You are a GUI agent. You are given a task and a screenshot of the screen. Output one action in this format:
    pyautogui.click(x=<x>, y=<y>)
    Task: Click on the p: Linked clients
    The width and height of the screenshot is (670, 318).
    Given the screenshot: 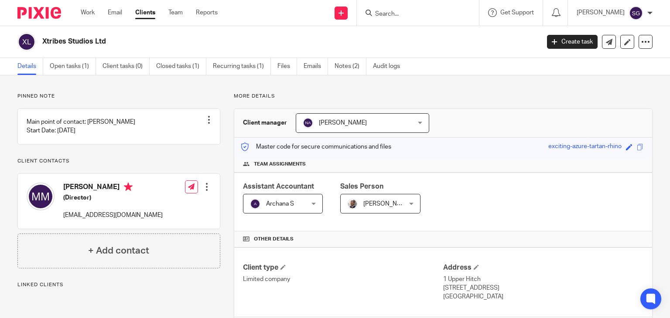 What is the action you would take?
    pyautogui.click(x=119, y=285)
    